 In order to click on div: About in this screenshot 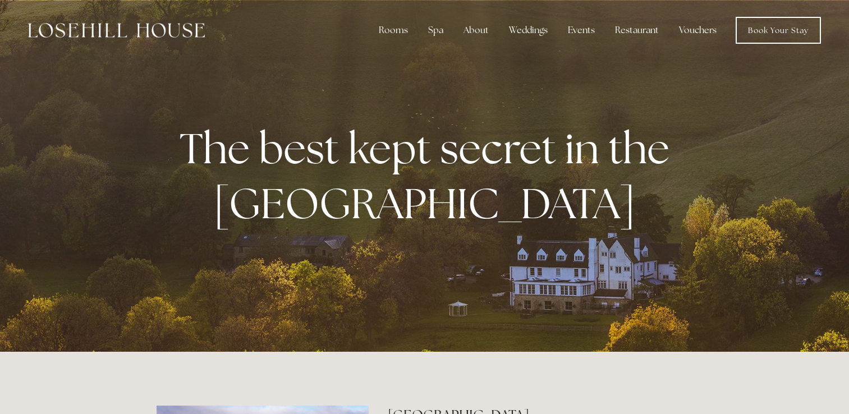, I will do `click(476, 30)`.